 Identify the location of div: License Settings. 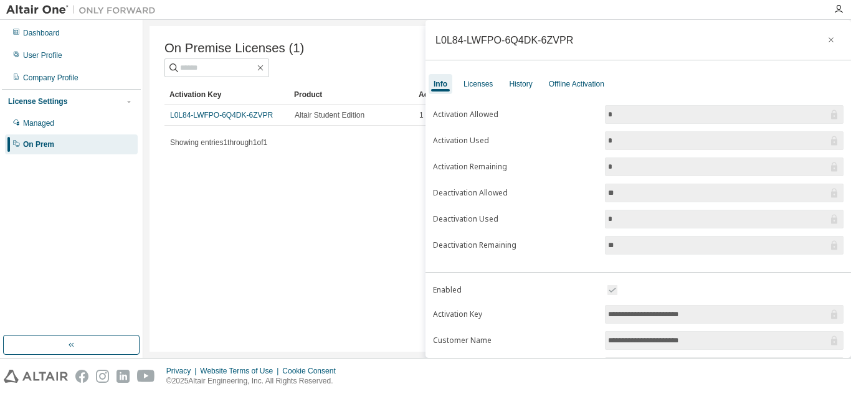
(37, 102).